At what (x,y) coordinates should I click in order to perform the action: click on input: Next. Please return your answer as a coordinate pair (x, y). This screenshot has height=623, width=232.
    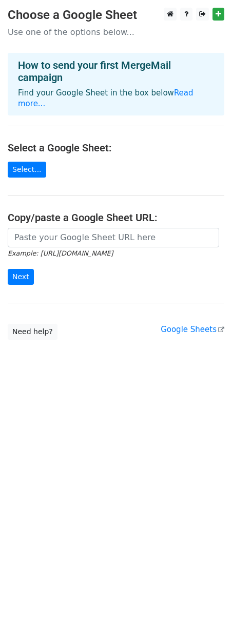
    Looking at the image, I should click on (21, 276).